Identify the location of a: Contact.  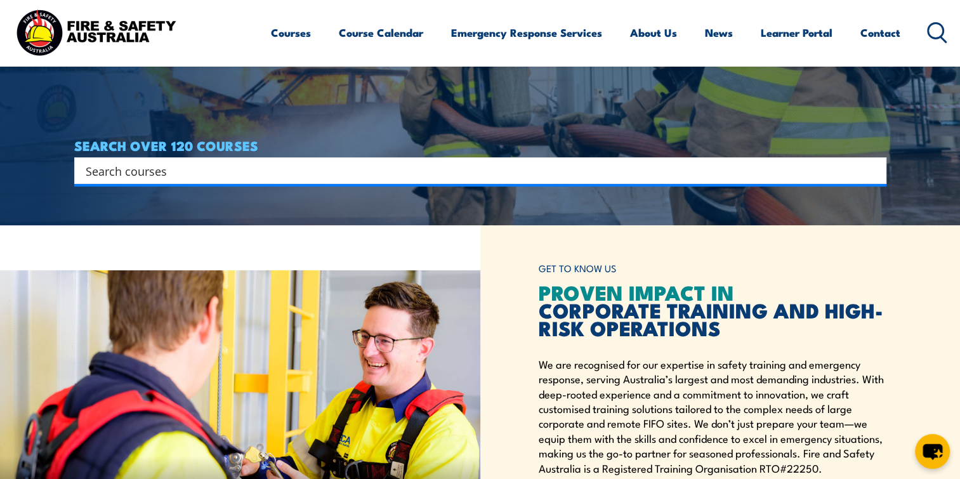
(880, 32).